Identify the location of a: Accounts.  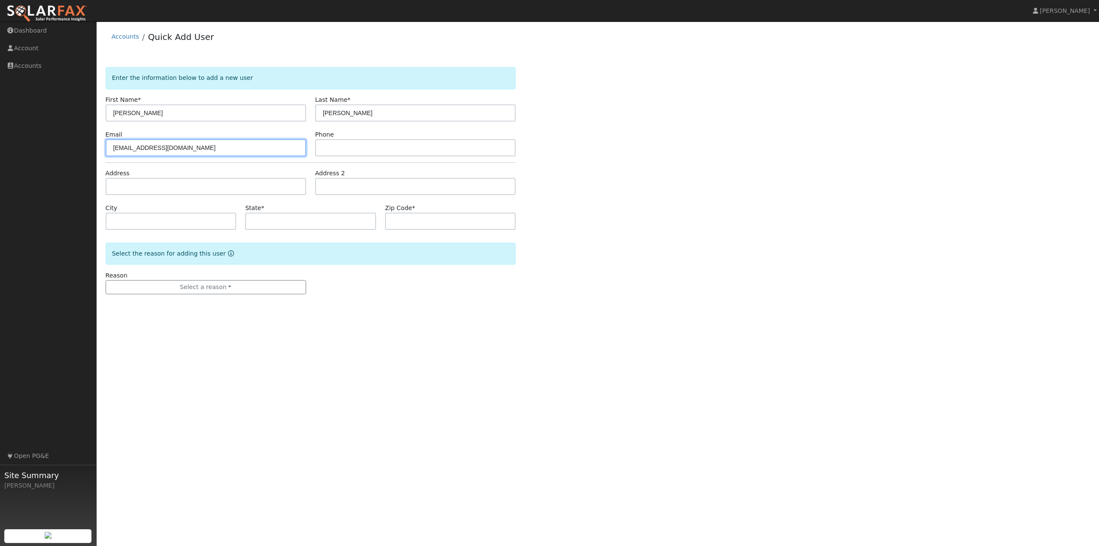
(125, 36).